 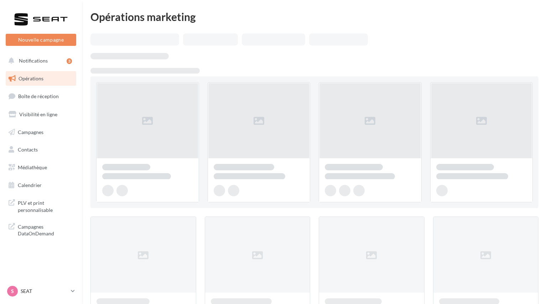 What do you see at coordinates (41, 168) in the screenshot?
I see `a: Médiathèque` at bounding box center [41, 168].